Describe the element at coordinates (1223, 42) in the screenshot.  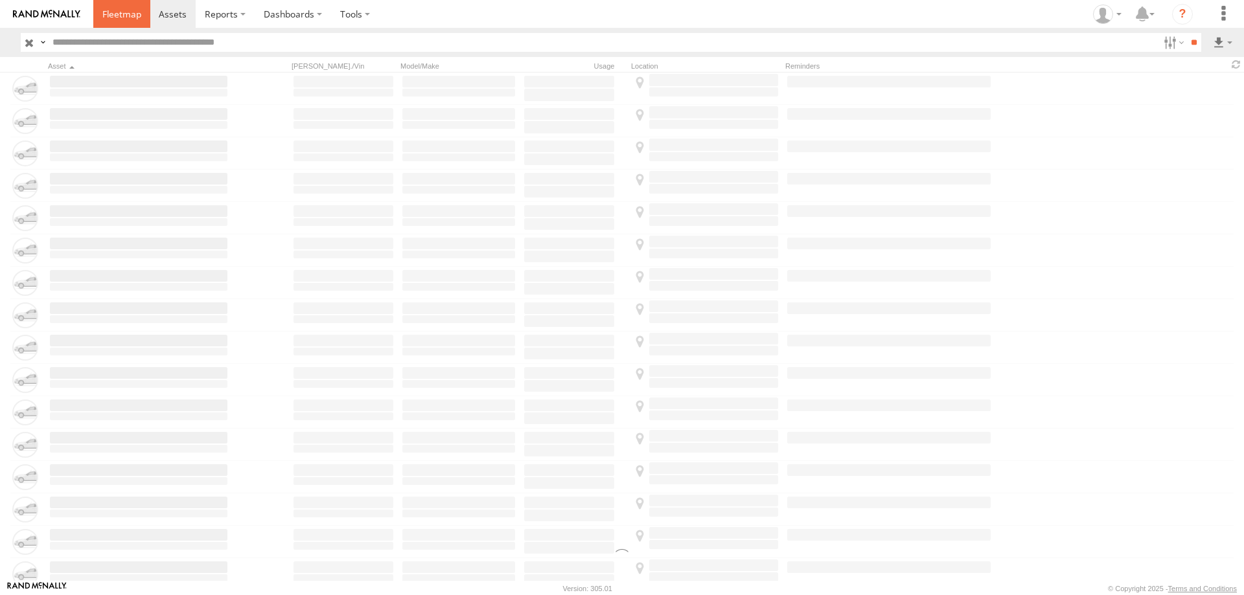
I see `label: Export results as...` at that location.